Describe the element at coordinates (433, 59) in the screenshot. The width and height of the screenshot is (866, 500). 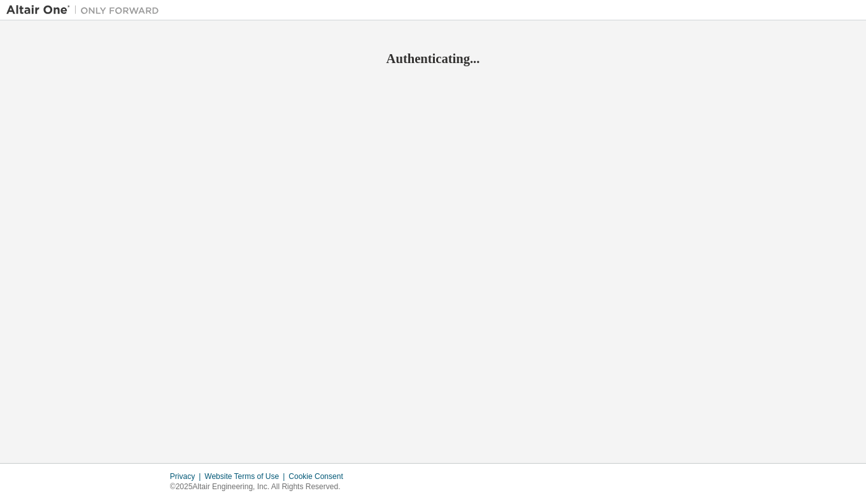
I see `h2: Authenticating...` at that location.